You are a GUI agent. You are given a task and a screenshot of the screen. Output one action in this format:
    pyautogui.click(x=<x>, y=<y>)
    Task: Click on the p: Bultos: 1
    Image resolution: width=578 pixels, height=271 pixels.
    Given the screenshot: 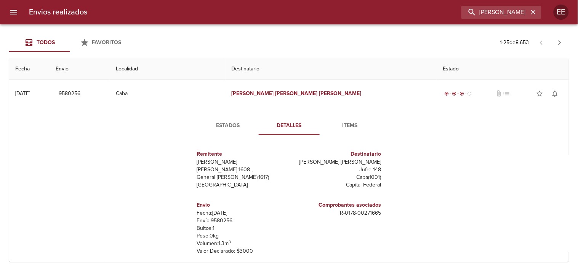 What is the action you would take?
    pyautogui.click(x=241, y=228)
    